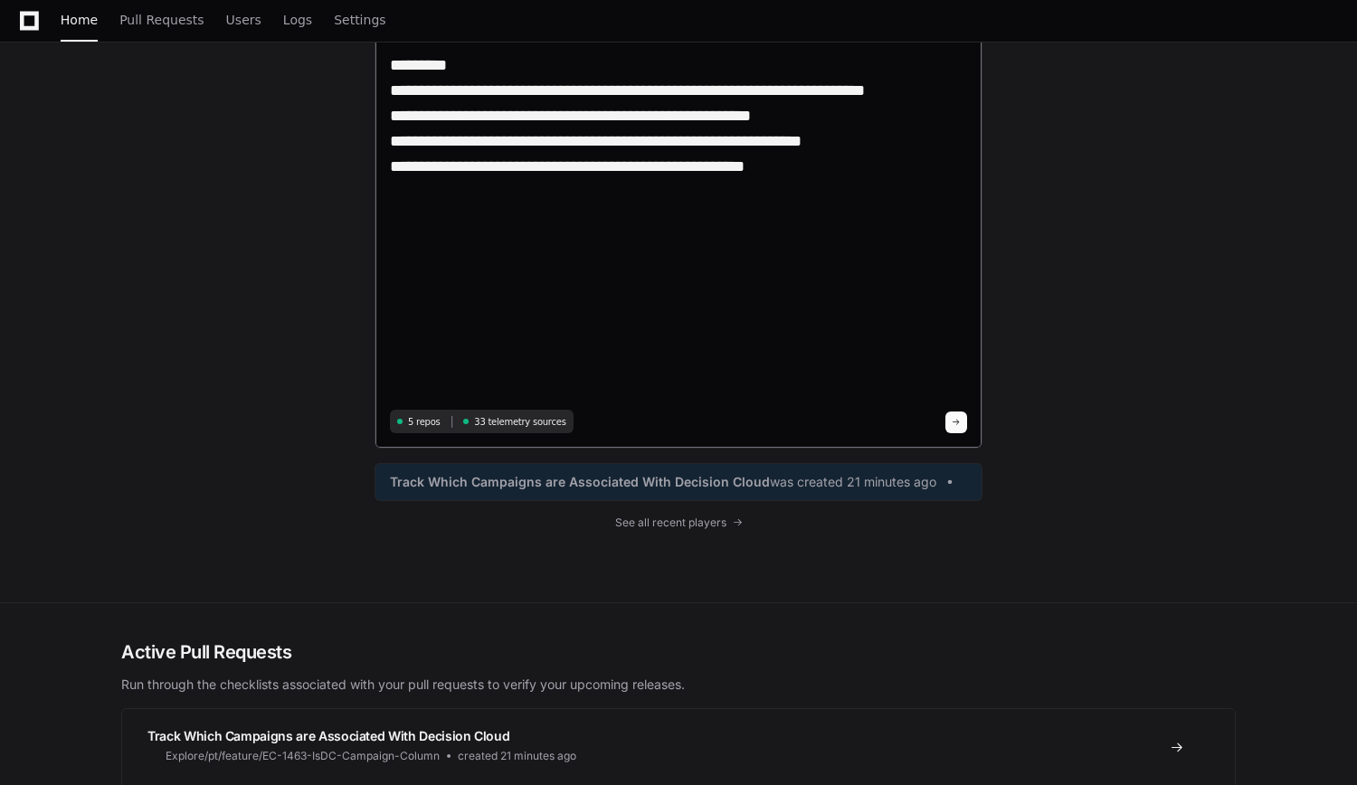  Describe the element at coordinates (424, 422) in the screenshot. I see `span: 5 repos` at that location.